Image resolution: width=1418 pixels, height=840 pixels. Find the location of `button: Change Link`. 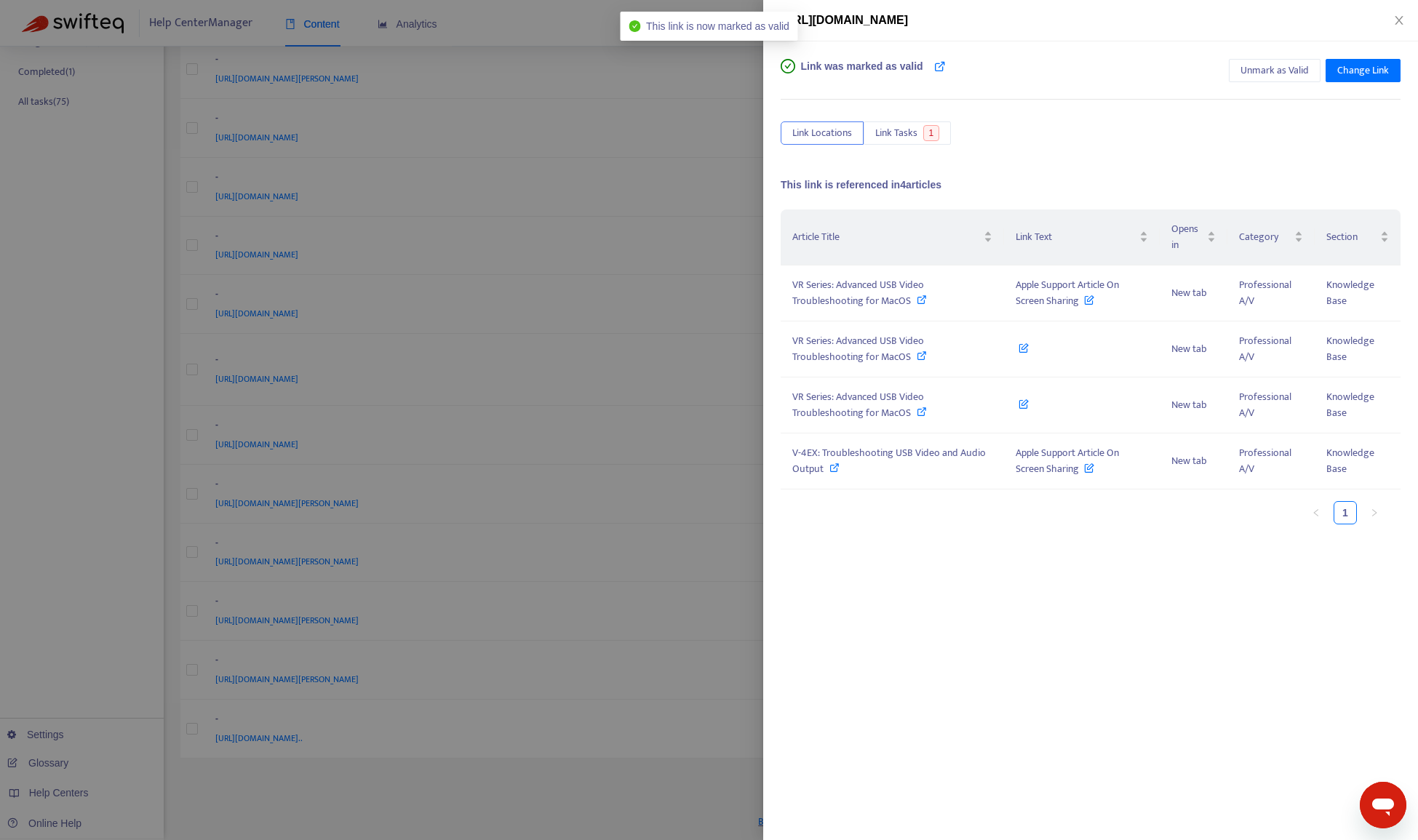

button: Change Link is located at coordinates (1363, 70).